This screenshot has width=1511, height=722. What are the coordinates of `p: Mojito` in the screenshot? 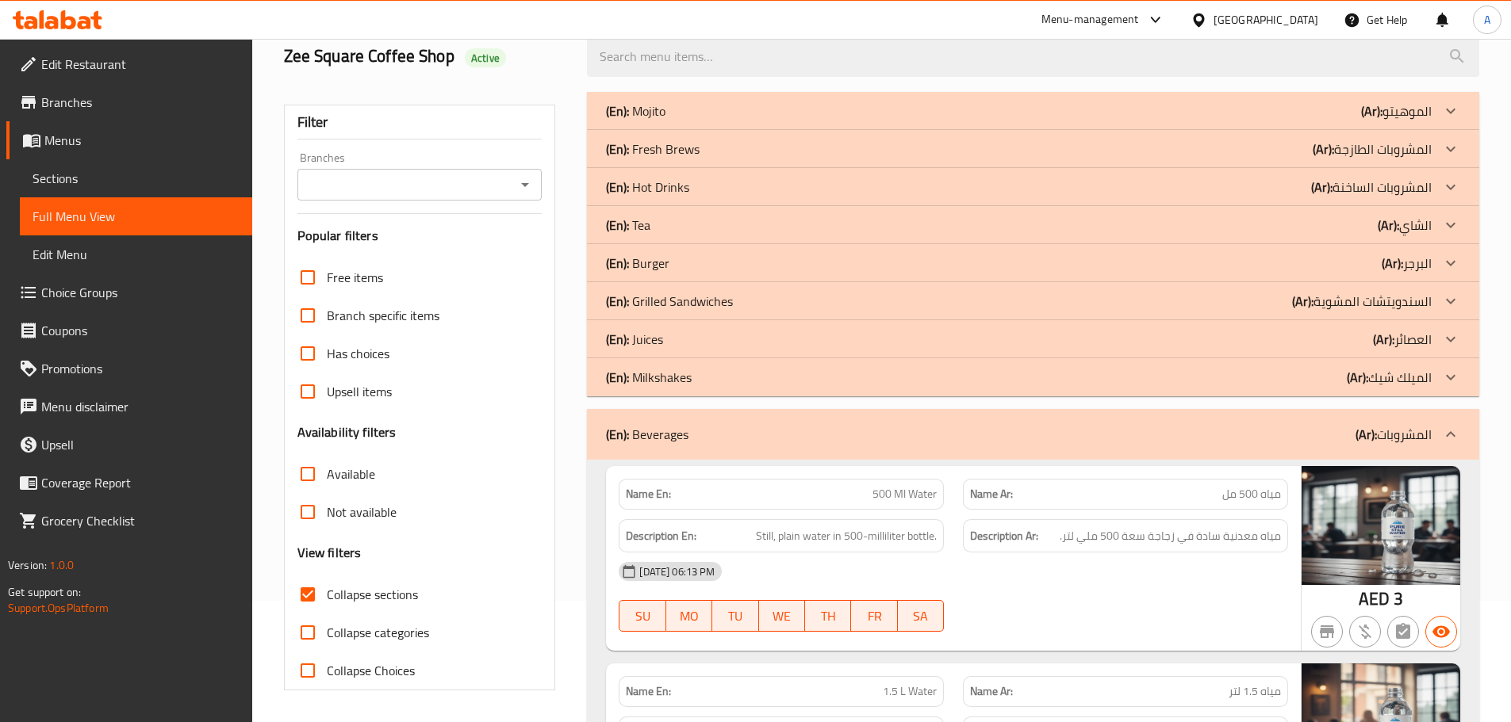 It's located at (635, 111).